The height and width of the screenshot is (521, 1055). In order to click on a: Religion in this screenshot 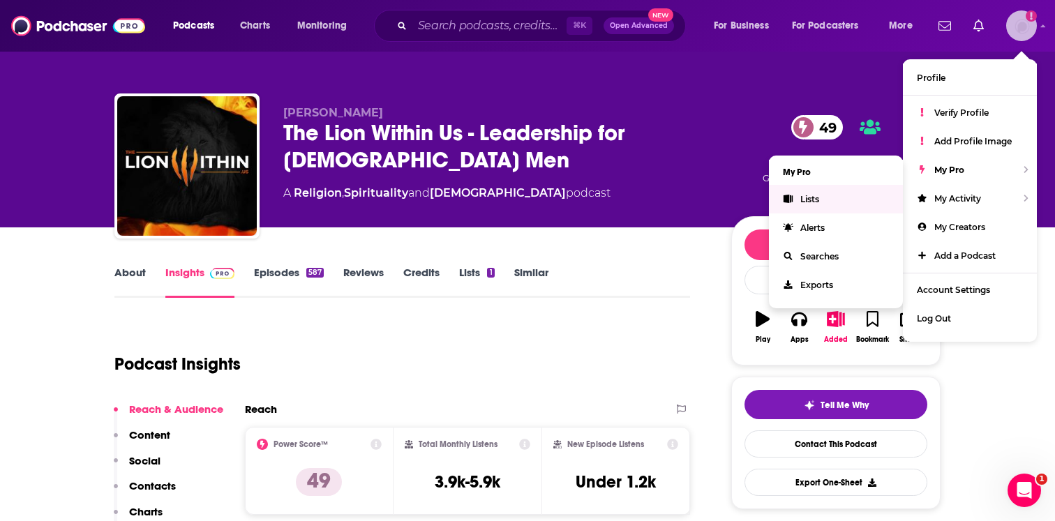, I will do `click(318, 193)`.